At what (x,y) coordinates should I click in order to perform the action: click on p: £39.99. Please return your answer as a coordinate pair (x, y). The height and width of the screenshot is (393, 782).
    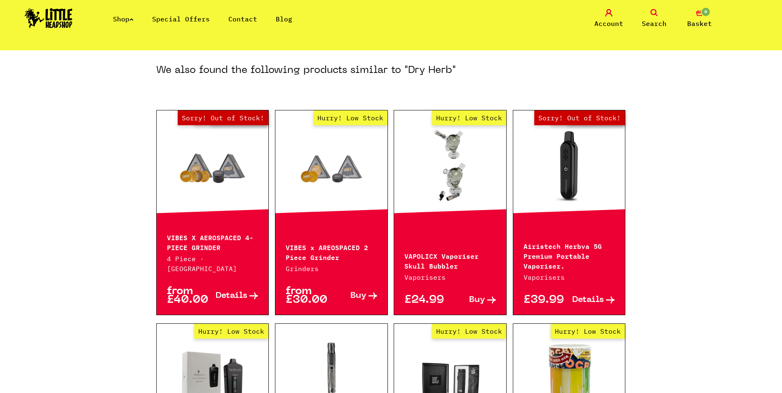
    Looking at the image, I should click on (546, 300).